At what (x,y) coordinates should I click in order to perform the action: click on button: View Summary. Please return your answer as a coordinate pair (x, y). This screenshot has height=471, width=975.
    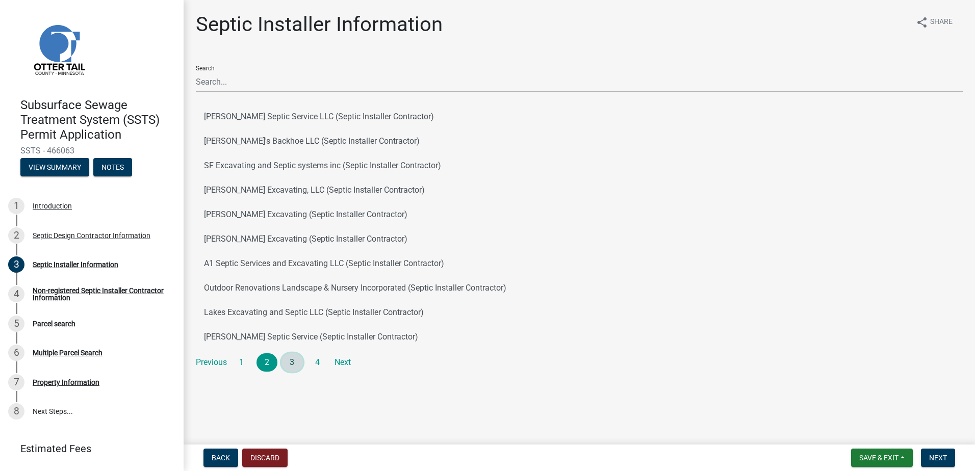
    Looking at the image, I should click on (55, 167).